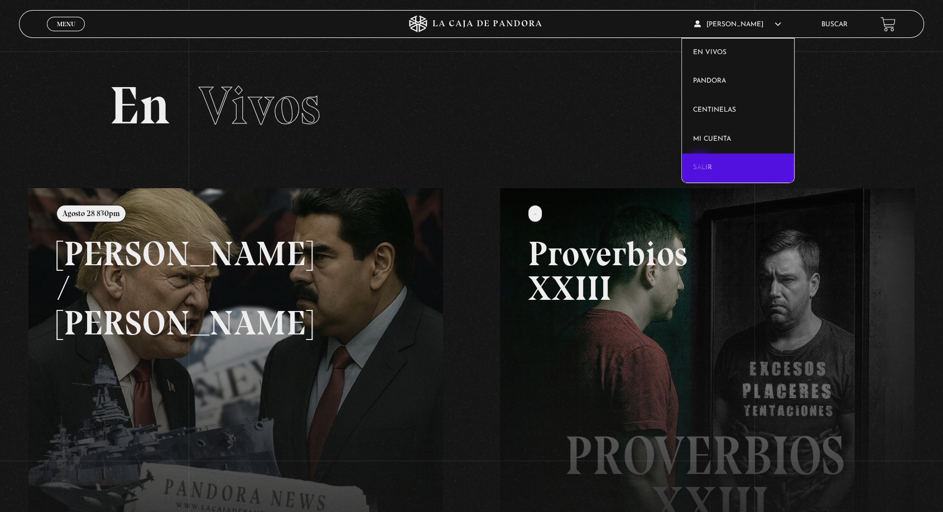 This screenshot has width=943, height=512. Describe the element at coordinates (66, 24) in the screenshot. I see `span: Menu` at that location.